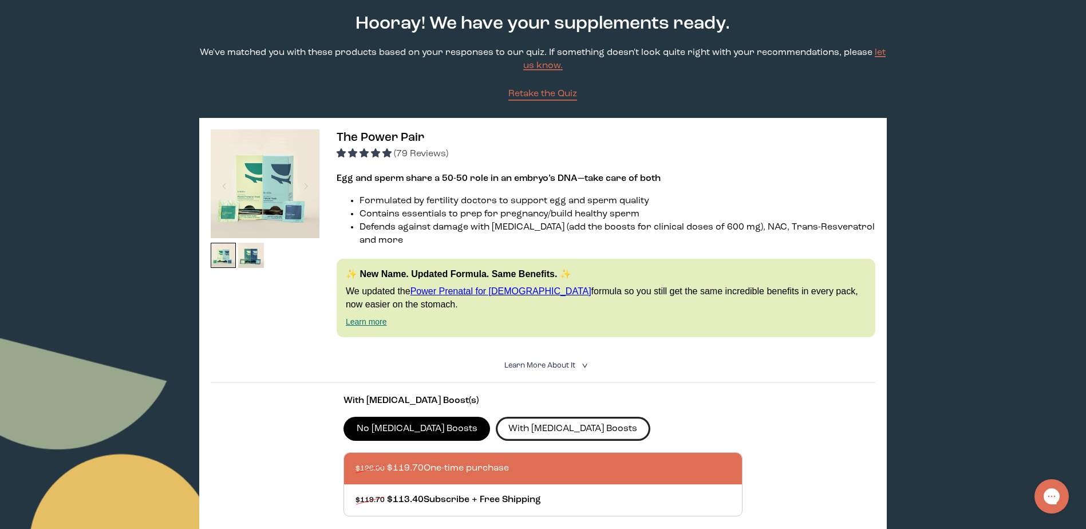  Describe the element at coordinates (365, 154) in the screenshot. I see `span: 4.92 stars` at that location.